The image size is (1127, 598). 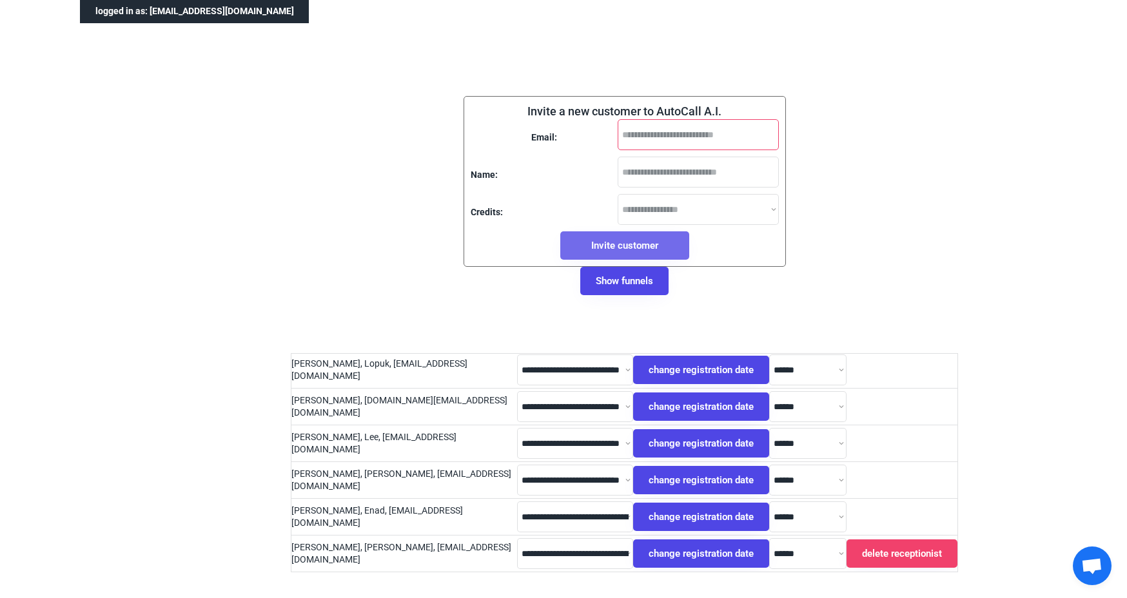 What do you see at coordinates (902, 554) in the screenshot?
I see `button: delete receptionist` at bounding box center [902, 554].